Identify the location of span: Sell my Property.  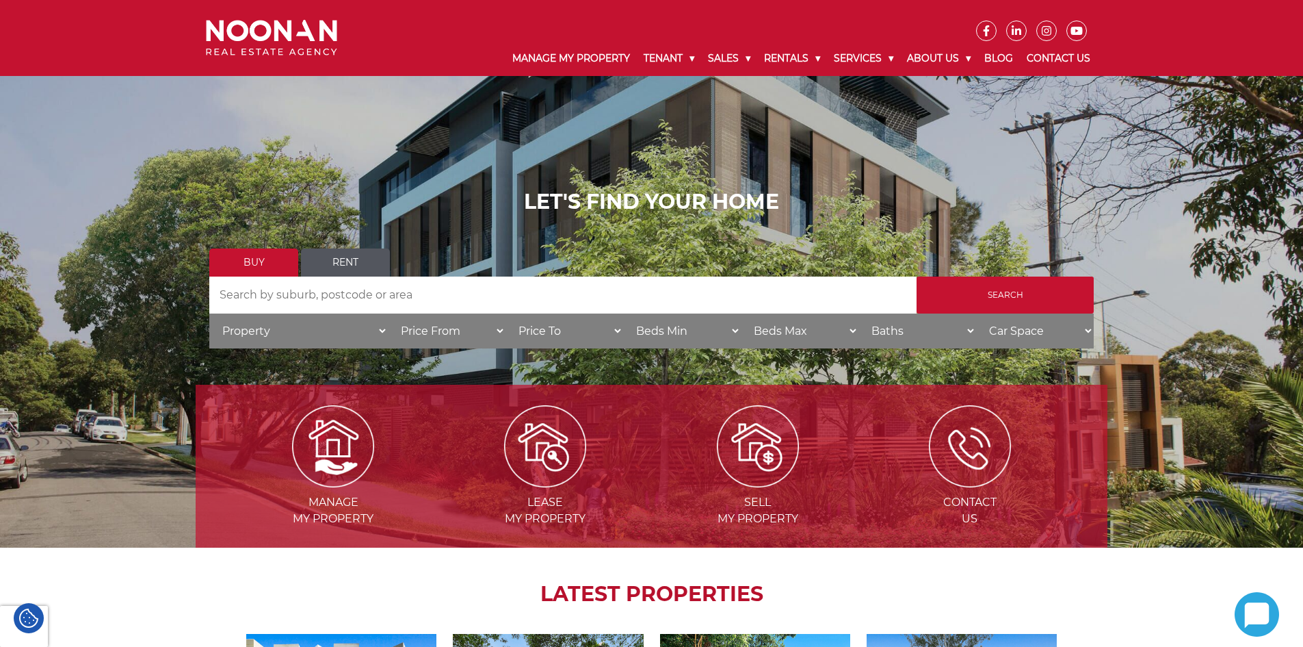
(758, 510).